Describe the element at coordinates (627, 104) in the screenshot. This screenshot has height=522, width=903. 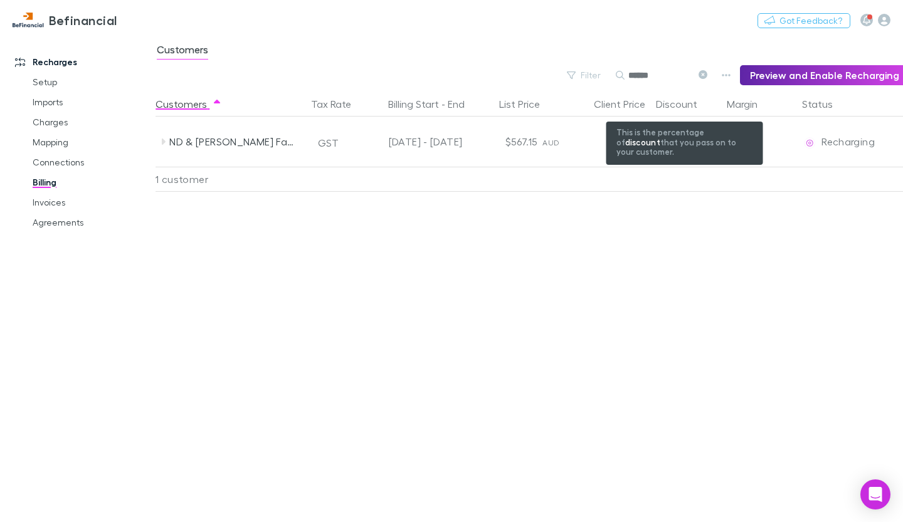
I see `button: Client Price` at that location.